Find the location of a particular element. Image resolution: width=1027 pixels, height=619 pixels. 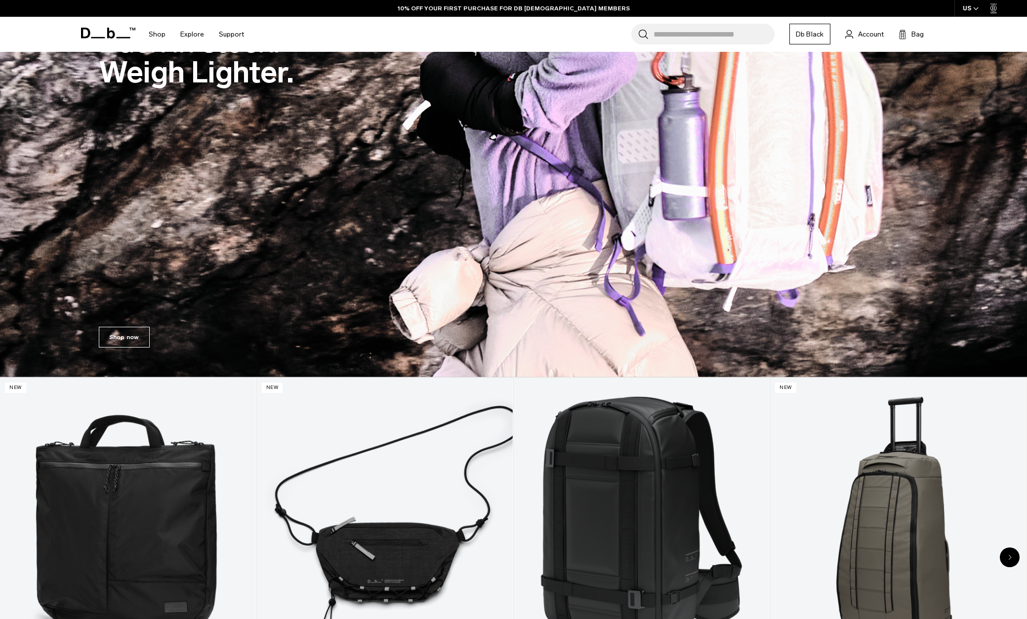

a: Db Black is located at coordinates (809, 34).